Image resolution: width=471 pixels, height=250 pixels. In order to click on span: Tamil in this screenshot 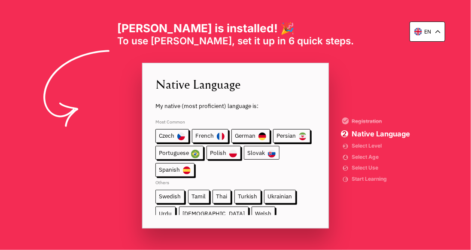, I will do `click(199, 196)`.